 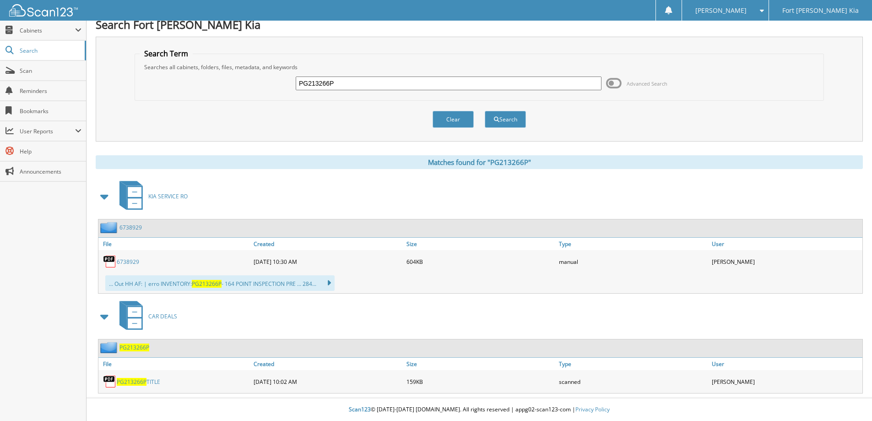 What do you see at coordinates (50, 91) in the screenshot?
I see `span: Reminders` at bounding box center [50, 91].